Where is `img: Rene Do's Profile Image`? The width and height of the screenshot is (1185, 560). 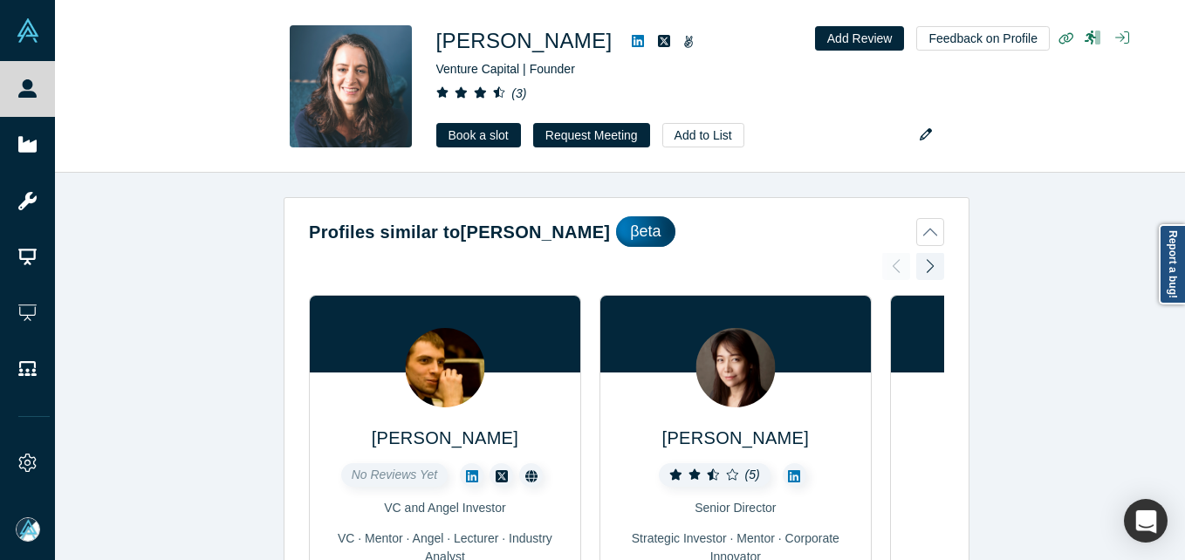 img: Rene Do's Profile Image is located at coordinates (735, 367).